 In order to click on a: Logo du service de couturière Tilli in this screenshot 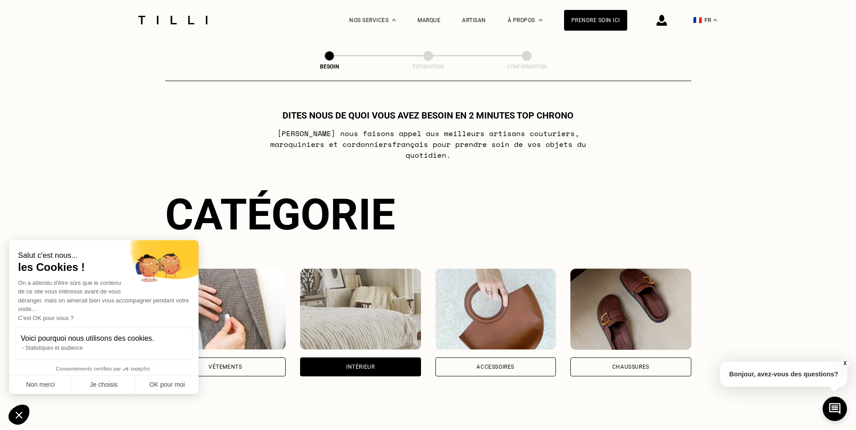, I will do `click(173, 20)`.